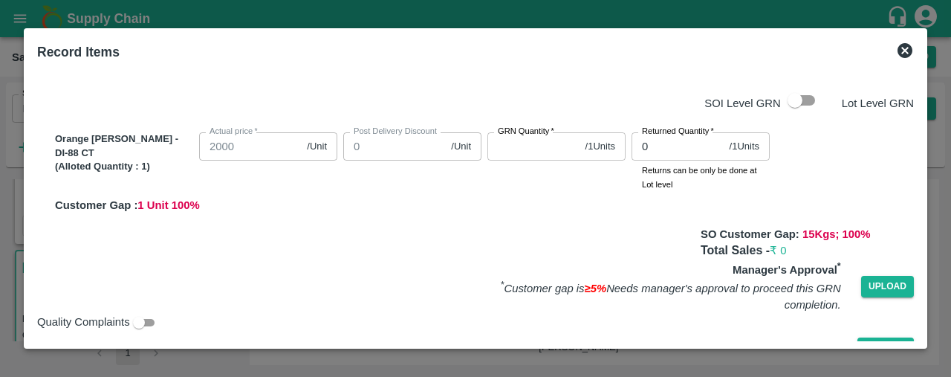 The width and height of the screenshot is (951, 377). What do you see at coordinates (887, 286) in the screenshot?
I see `span: Upload` at bounding box center [887, 286].